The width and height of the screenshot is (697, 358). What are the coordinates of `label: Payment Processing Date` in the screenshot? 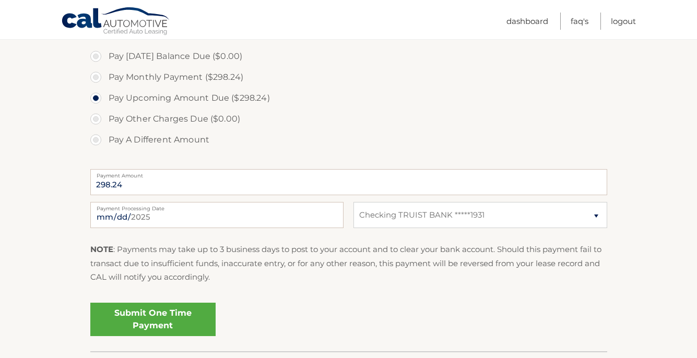 It's located at (217, 206).